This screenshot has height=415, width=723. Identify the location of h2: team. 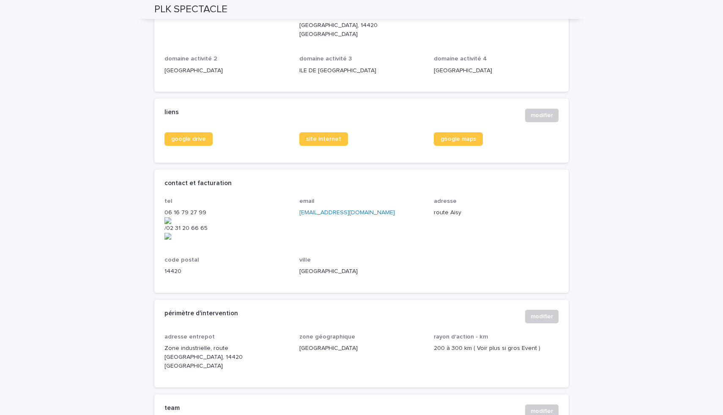
(172, 408).